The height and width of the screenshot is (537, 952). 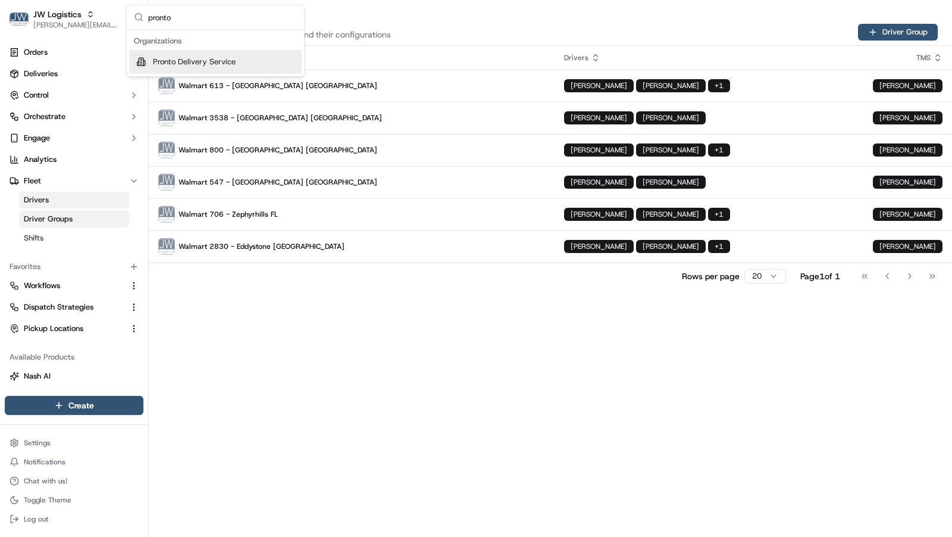 What do you see at coordinates (820, 276) in the screenshot?
I see `div: Page 1 of 1` at bounding box center [820, 276].